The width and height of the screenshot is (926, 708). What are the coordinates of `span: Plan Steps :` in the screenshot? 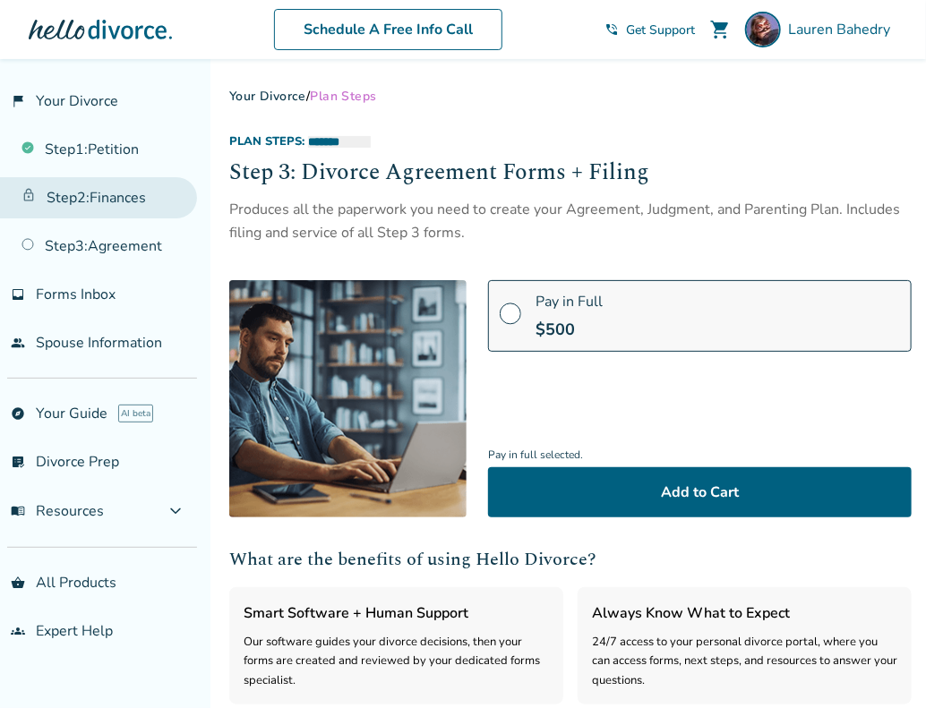 It's located at (267, 141).